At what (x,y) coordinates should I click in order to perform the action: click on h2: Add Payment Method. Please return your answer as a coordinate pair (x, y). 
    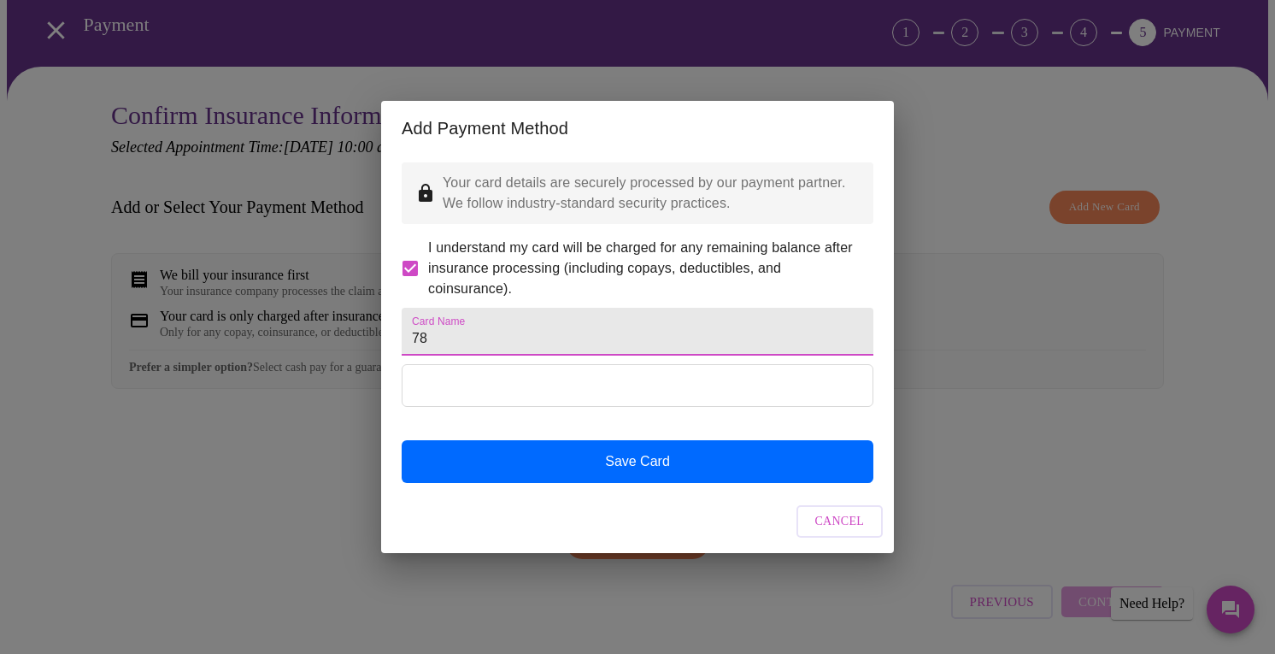
    Looking at the image, I should click on (638, 128).